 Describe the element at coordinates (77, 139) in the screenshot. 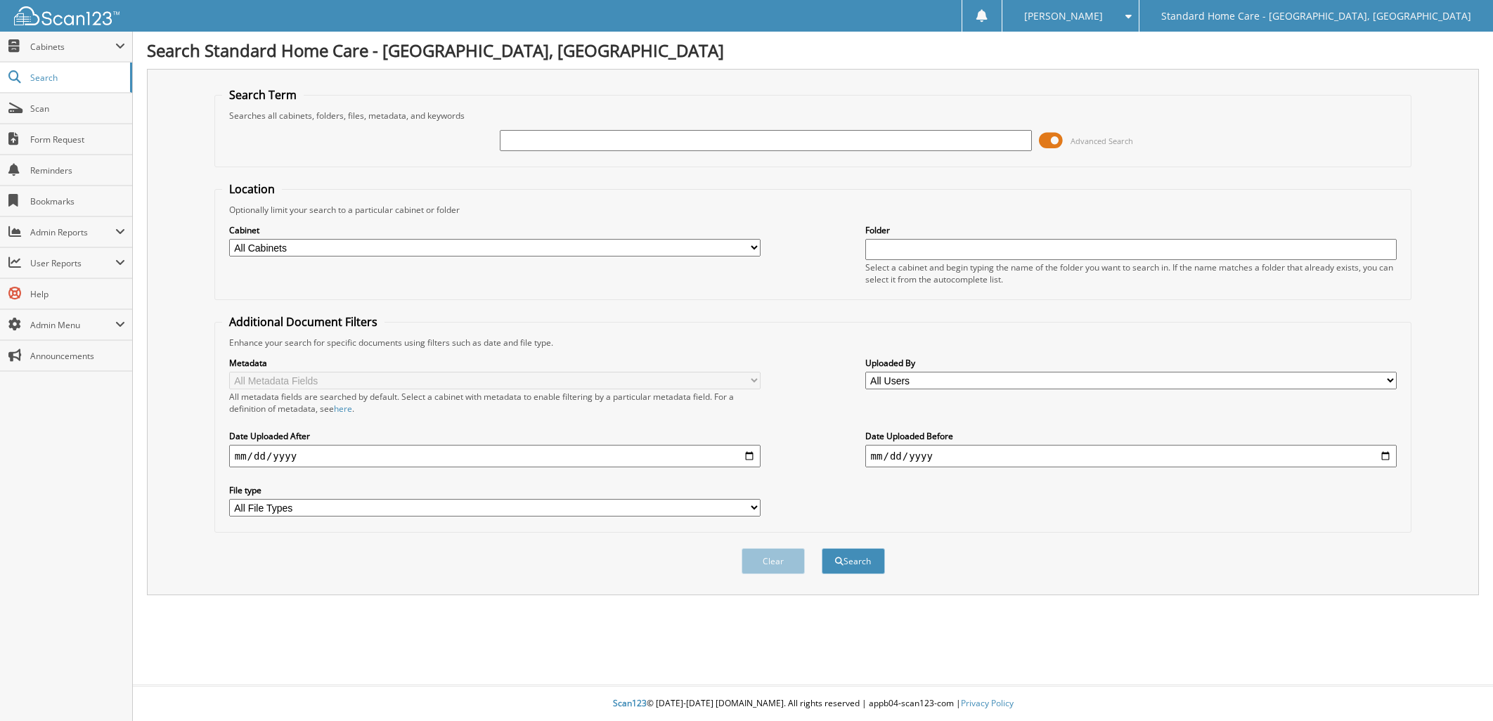

I see `span: Form Request` at that location.